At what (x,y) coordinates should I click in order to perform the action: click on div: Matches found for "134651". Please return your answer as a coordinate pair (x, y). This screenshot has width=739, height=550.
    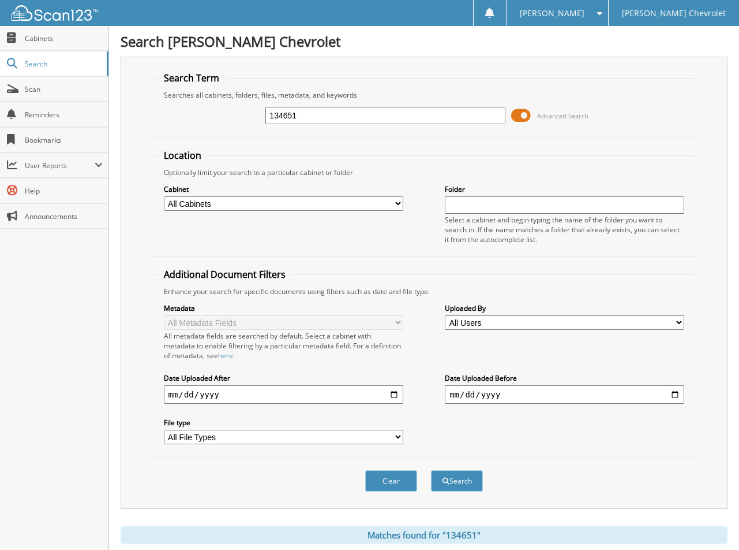
    Looking at the image, I should click on (424, 535).